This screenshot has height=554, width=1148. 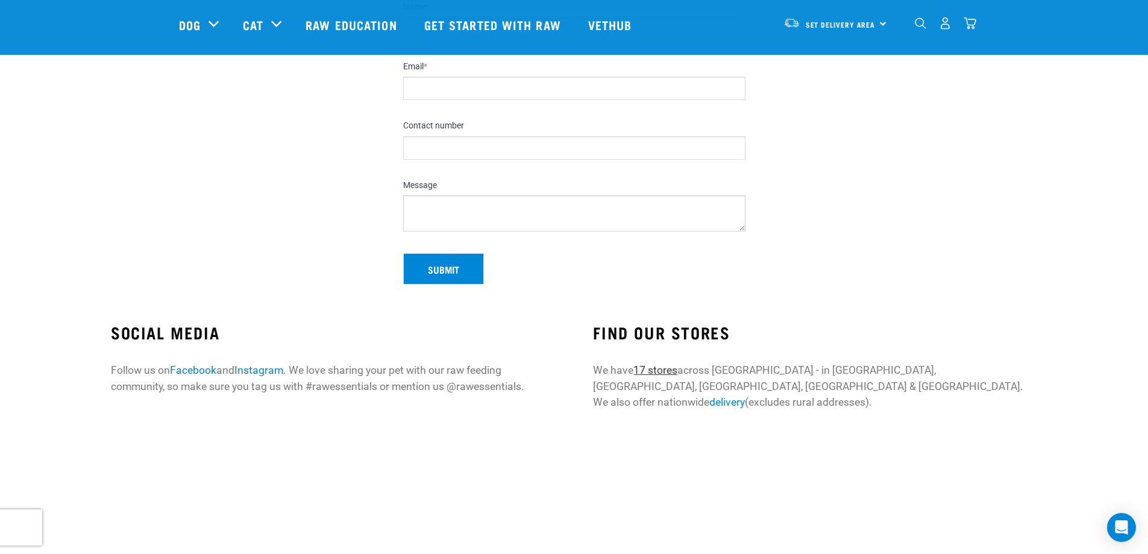 What do you see at coordinates (190, 25) in the screenshot?
I see `a: Dog` at bounding box center [190, 25].